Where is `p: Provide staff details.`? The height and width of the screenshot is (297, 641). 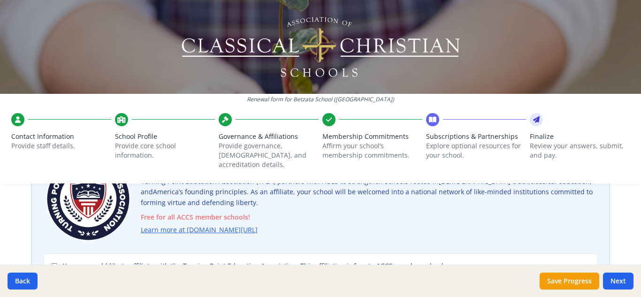 p: Provide staff details. is located at coordinates (61, 146).